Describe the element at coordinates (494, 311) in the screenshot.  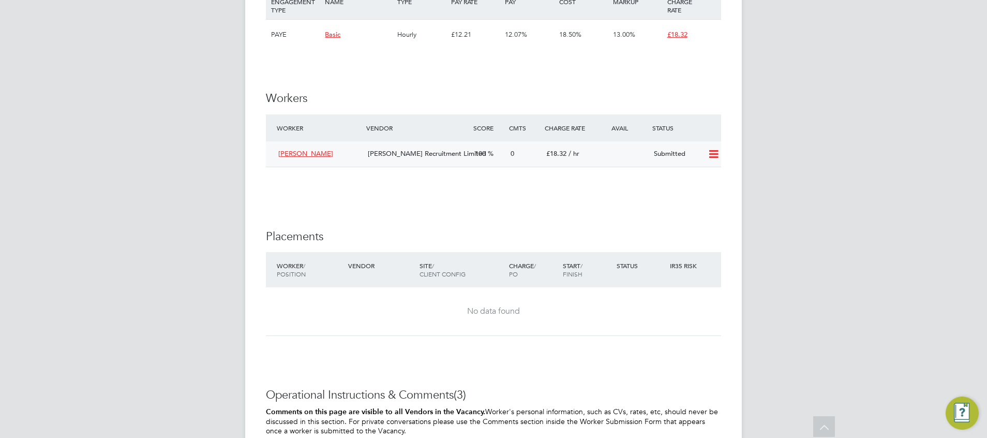
I see `div: No data found` at that location.